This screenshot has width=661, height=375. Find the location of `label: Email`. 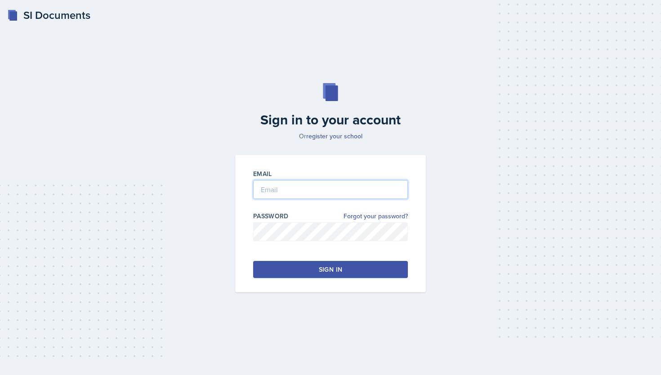

label: Email is located at coordinates (263, 174).